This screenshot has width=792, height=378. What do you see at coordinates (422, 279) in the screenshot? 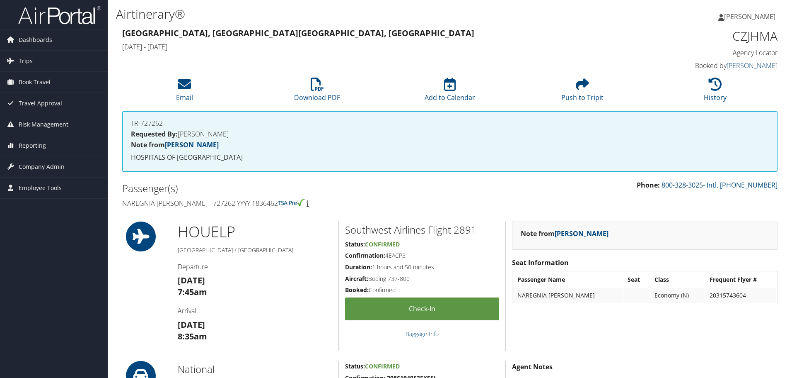
I see `h5: Boeing 737-800` at bounding box center [422, 279].